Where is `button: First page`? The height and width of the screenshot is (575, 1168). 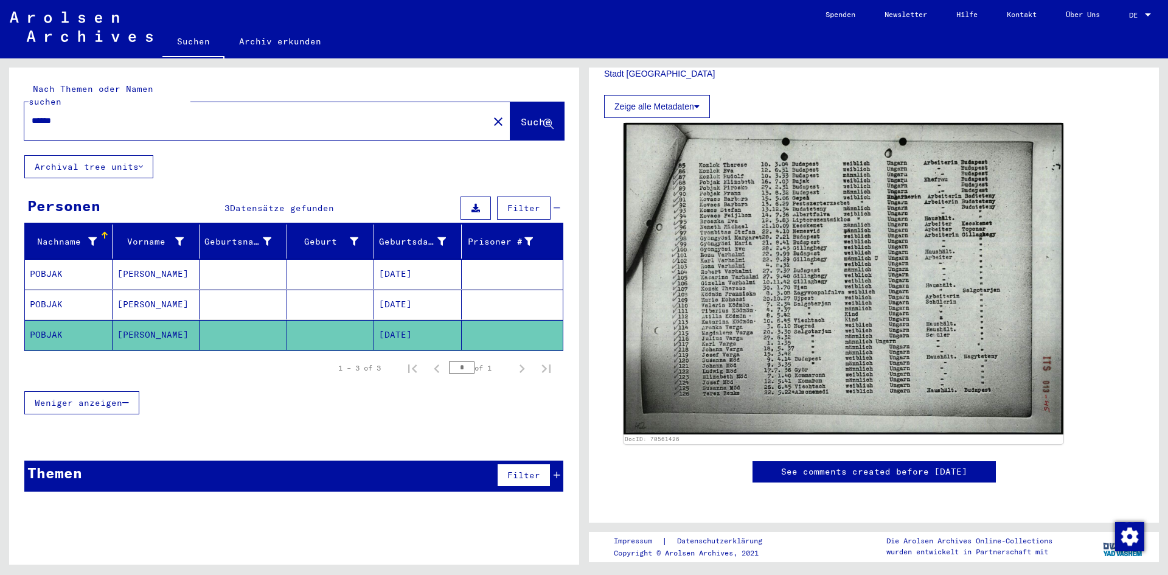 button: First page is located at coordinates (413, 368).